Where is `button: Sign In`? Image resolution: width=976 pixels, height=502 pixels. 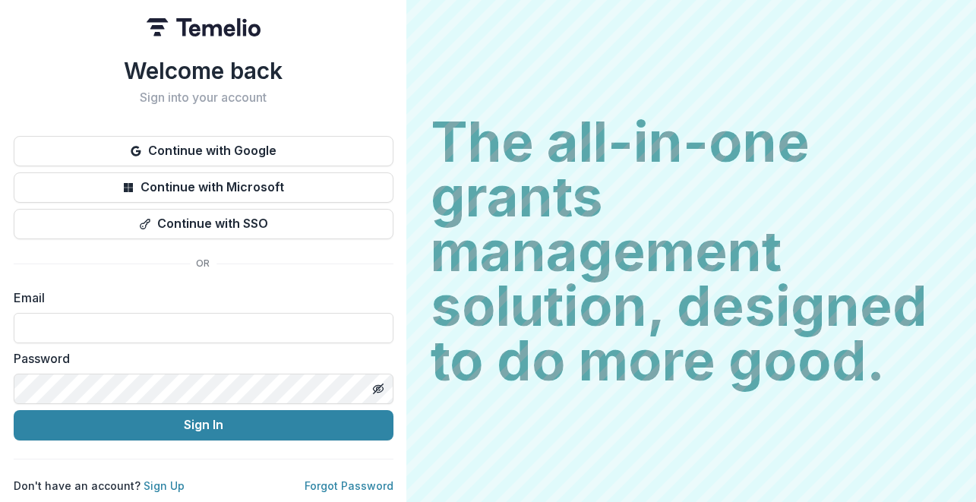
button: Sign In is located at coordinates (204, 425).